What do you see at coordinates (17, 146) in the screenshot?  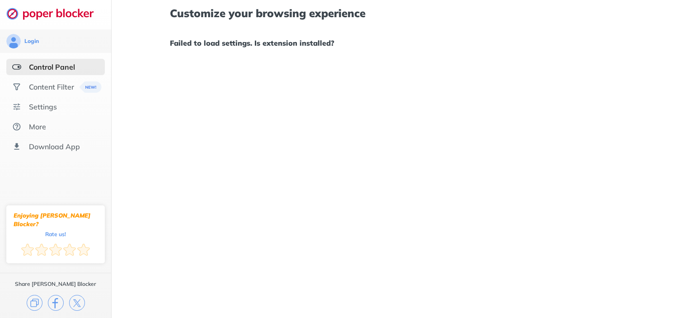 I see `img: download-app.svg` at bounding box center [17, 146].